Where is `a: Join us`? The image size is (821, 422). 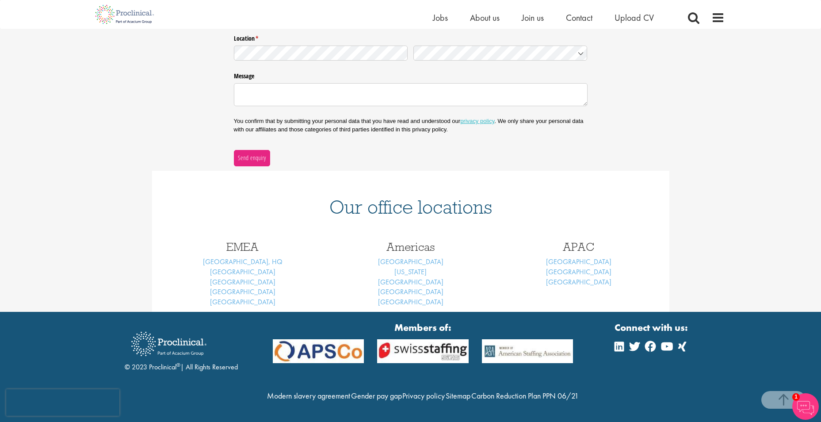
a: Join us is located at coordinates (533, 18).